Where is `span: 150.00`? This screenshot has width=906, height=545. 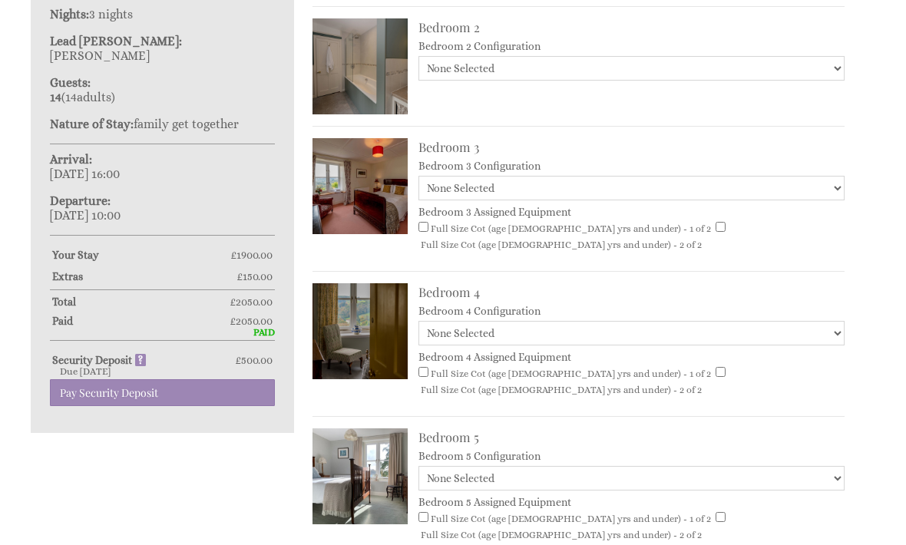 span: 150.00 is located at coordinates (257, 277).